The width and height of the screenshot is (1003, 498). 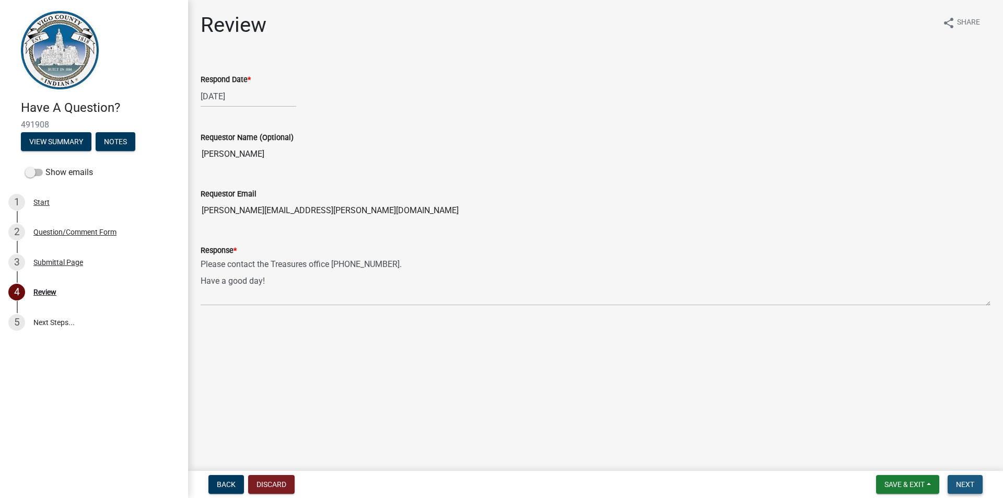 I want to click on label: Requestor Email, so click(x=228, y=194).